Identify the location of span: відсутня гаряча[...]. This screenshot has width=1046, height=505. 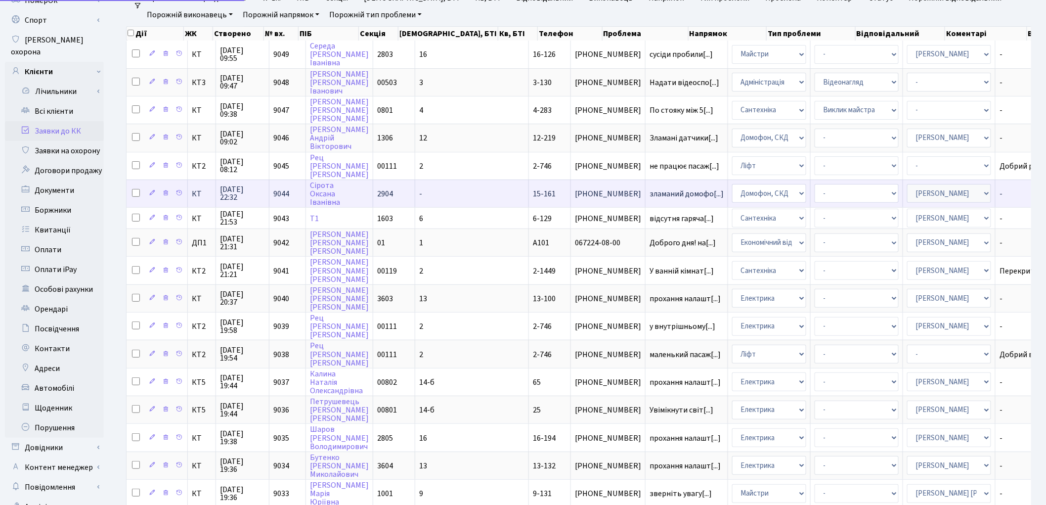
(681, 218).